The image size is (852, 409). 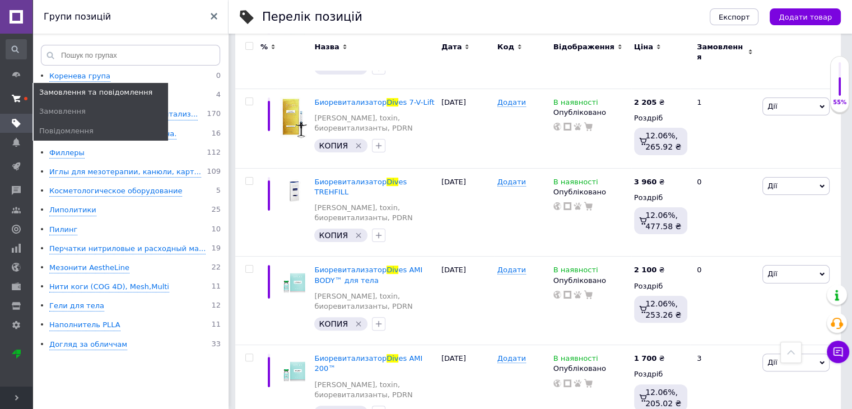 What do you see at coordinates (89, 268) in the screenshot?
I see `div: Мезонити AestheLine` at bounding box center [89, 268].